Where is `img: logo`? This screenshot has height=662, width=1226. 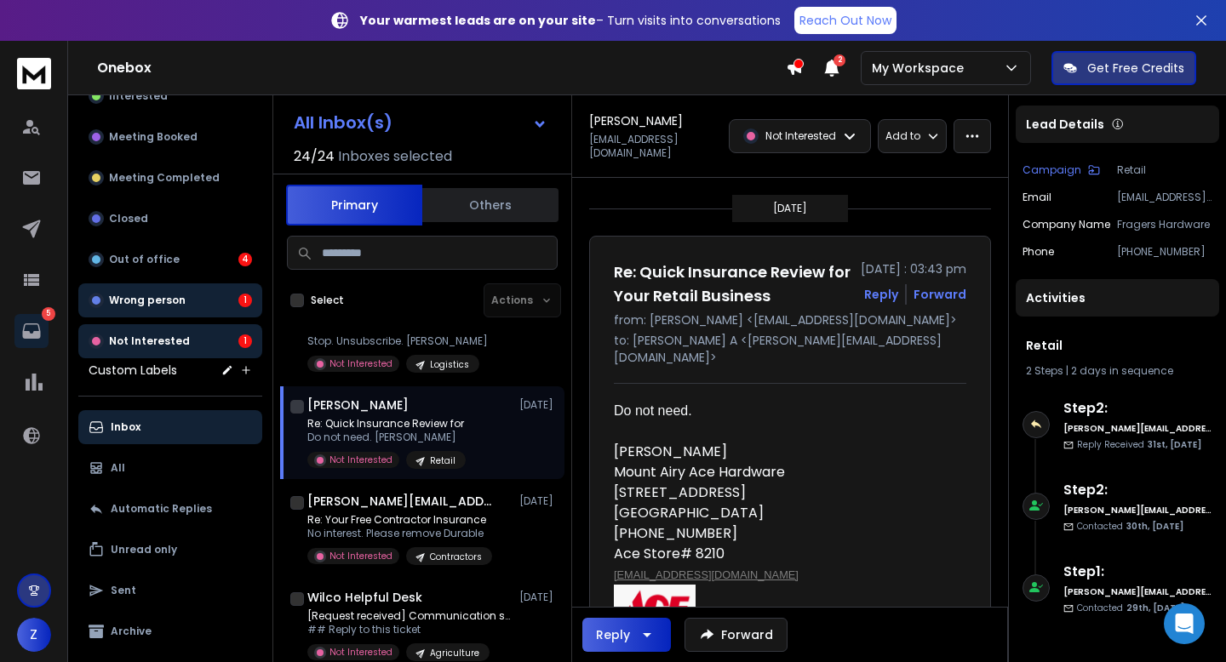 img: logo is located at coordinates (34, 73).